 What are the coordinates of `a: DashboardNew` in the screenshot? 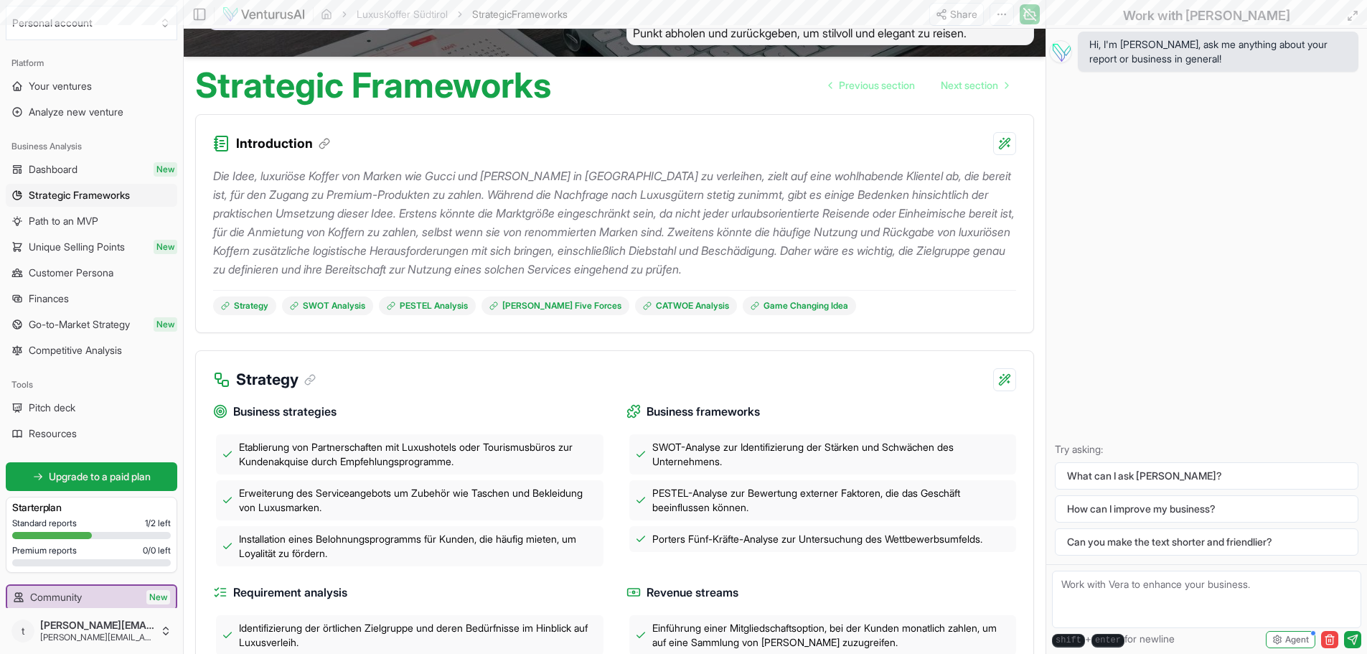 It's located at (91, 169).